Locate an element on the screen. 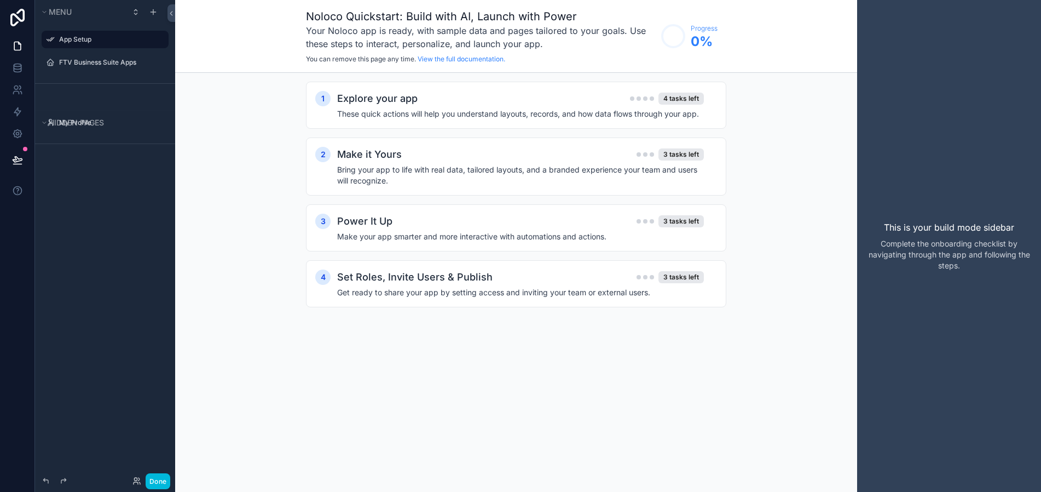 The image size is (1041, 492). a: FTV Business Suite Apps is located at coordinates (111, 62).